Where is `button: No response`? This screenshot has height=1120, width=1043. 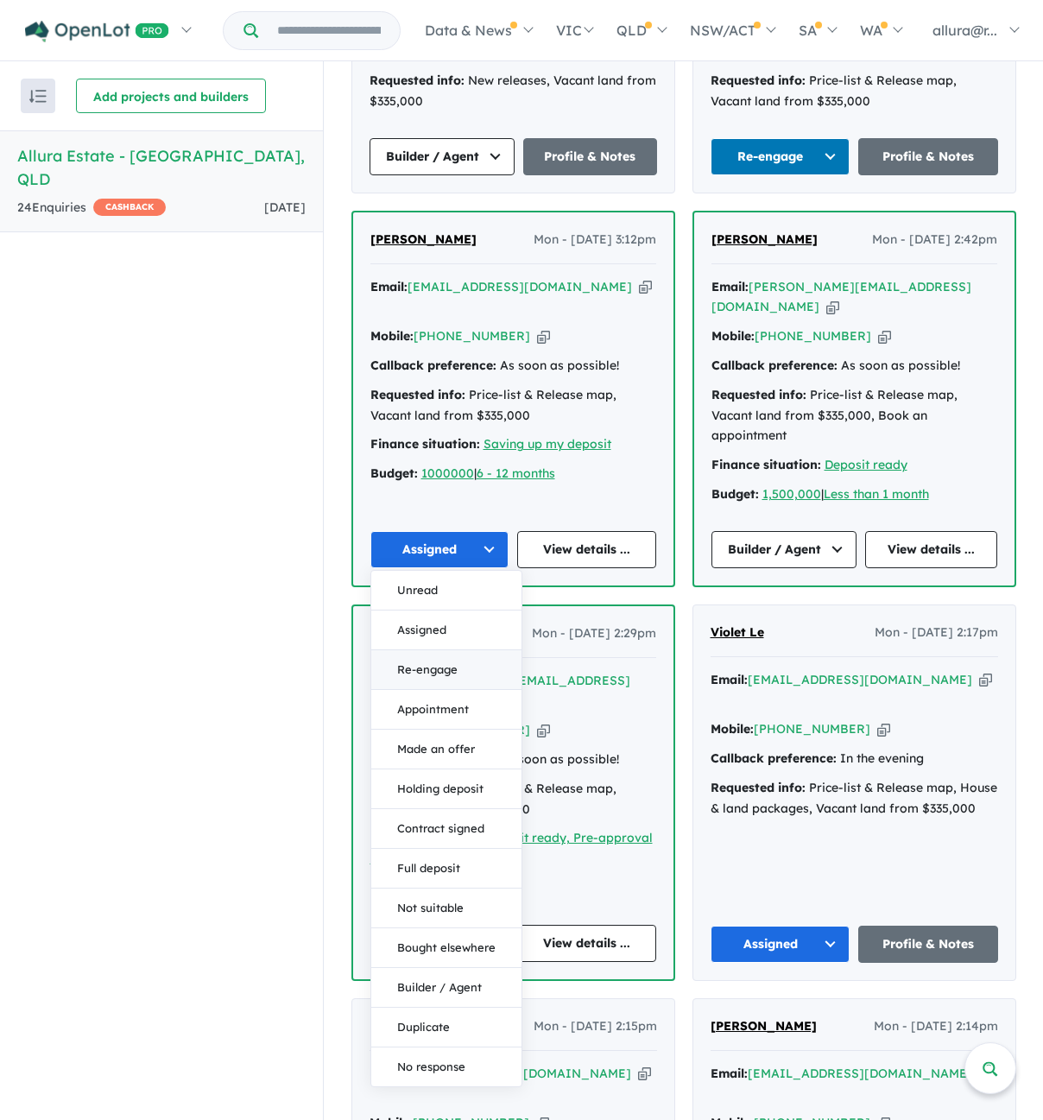
button: No response is located at coordinates (447, 1067).